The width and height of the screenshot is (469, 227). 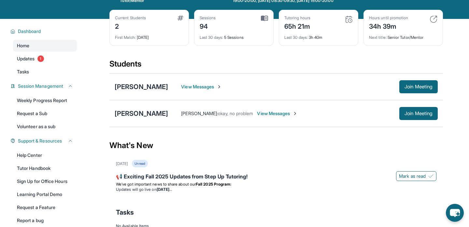 I want to click on div: Sessions, so click(x=208, y=18).